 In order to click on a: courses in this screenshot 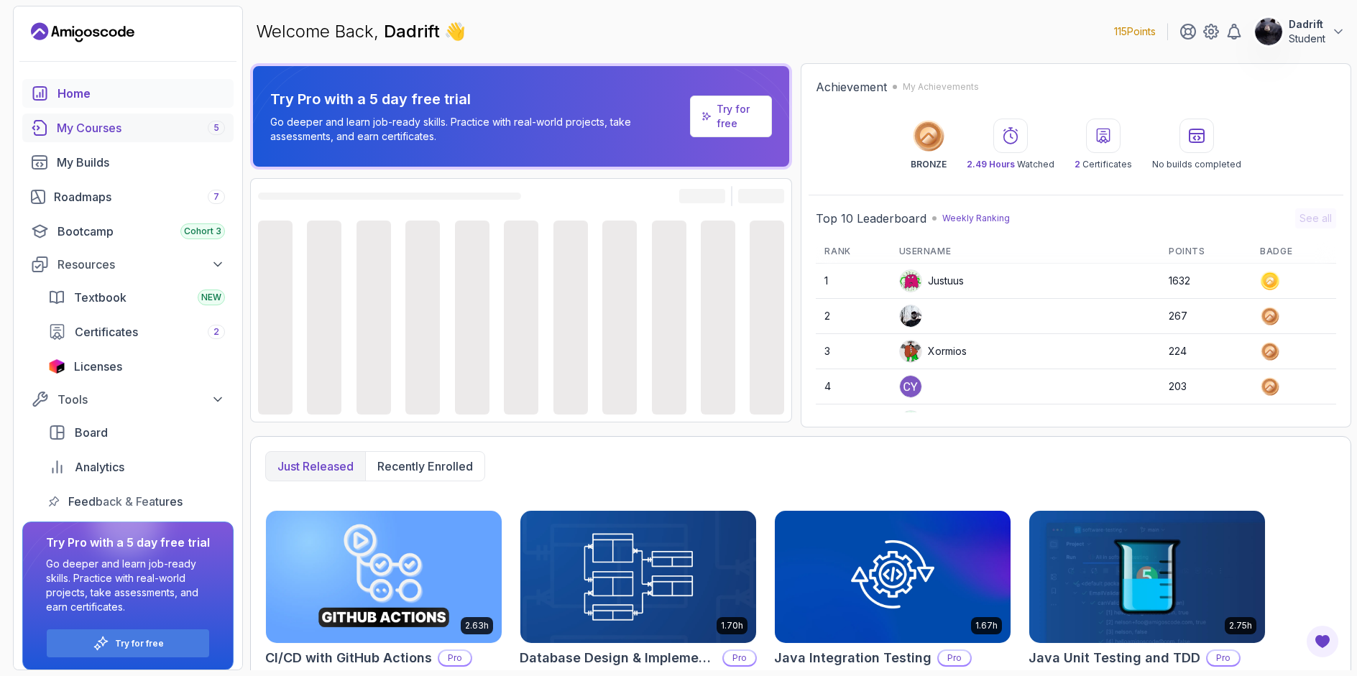, I will do `click(128, 128)`.